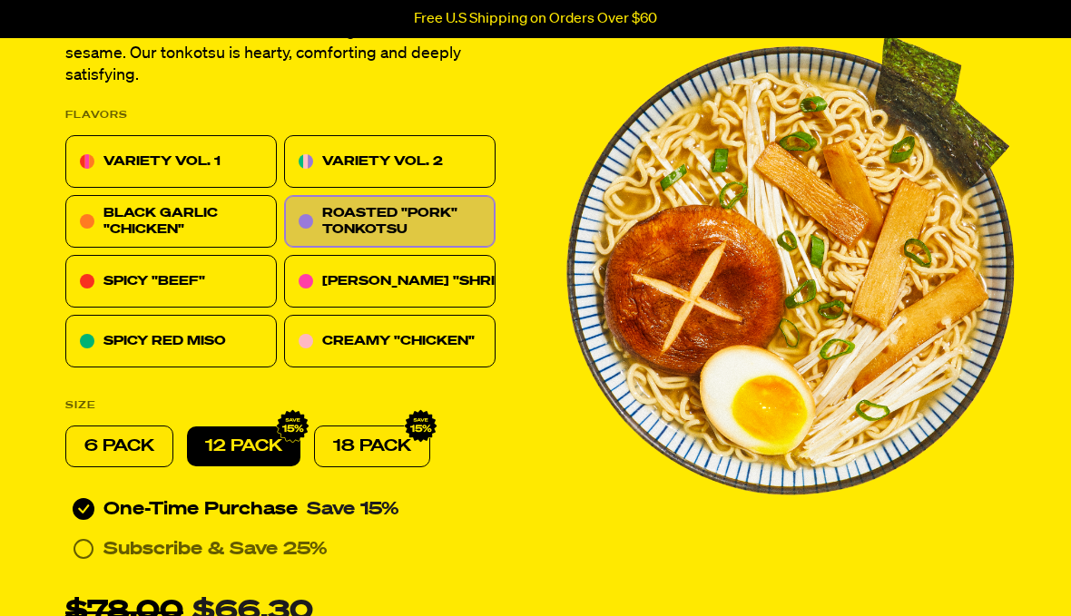 Image resolution: width=1071 pixels, height=616 pixels. What do you see at coordinates (353, 509) in the screenshot?
I see `span: Save 15%` at bounding box center [353, 509].